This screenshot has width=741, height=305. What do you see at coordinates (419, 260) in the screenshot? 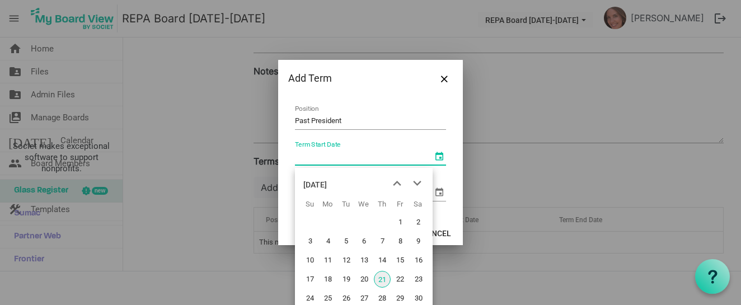
I see `span: Saturday, August 16, 2025` at bounding box center [419, 260].